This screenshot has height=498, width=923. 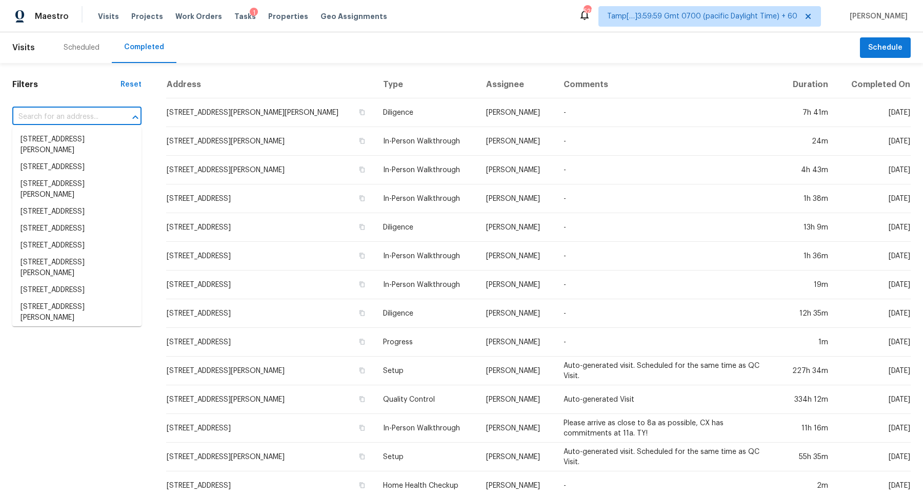 What do you see at coordinates (807, 228) in the screenshot?
I see `td: 13h 9m` at bounding box center [807, 228].